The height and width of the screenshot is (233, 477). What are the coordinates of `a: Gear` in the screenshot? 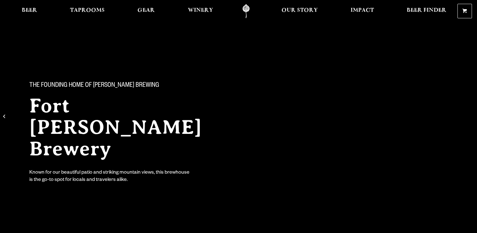 It's located at (146, 11).